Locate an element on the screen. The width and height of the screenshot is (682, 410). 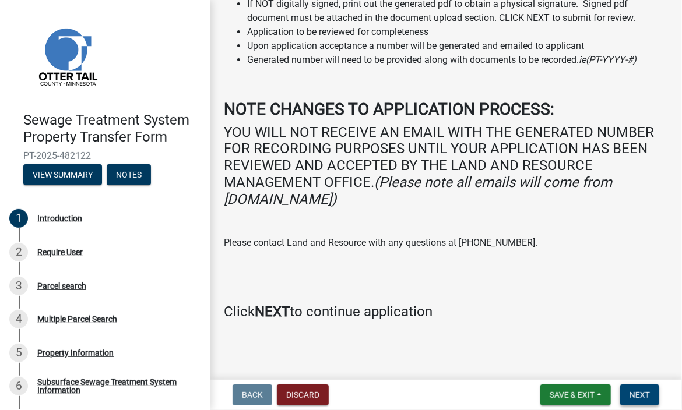
div: Property Information is located at coordinates (75, 353).